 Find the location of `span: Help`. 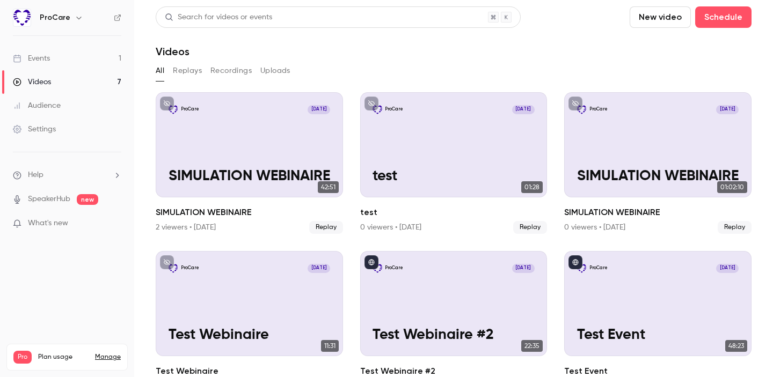

span: Help is located at coordinates (35, 175).